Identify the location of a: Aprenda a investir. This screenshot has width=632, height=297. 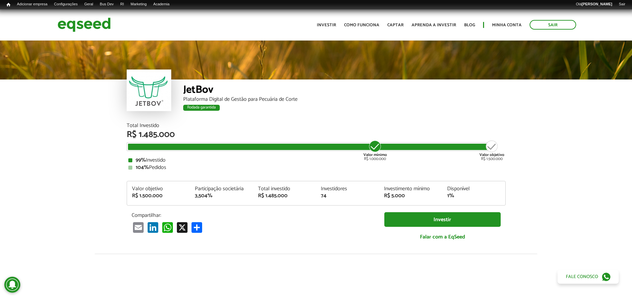
(434, 25).